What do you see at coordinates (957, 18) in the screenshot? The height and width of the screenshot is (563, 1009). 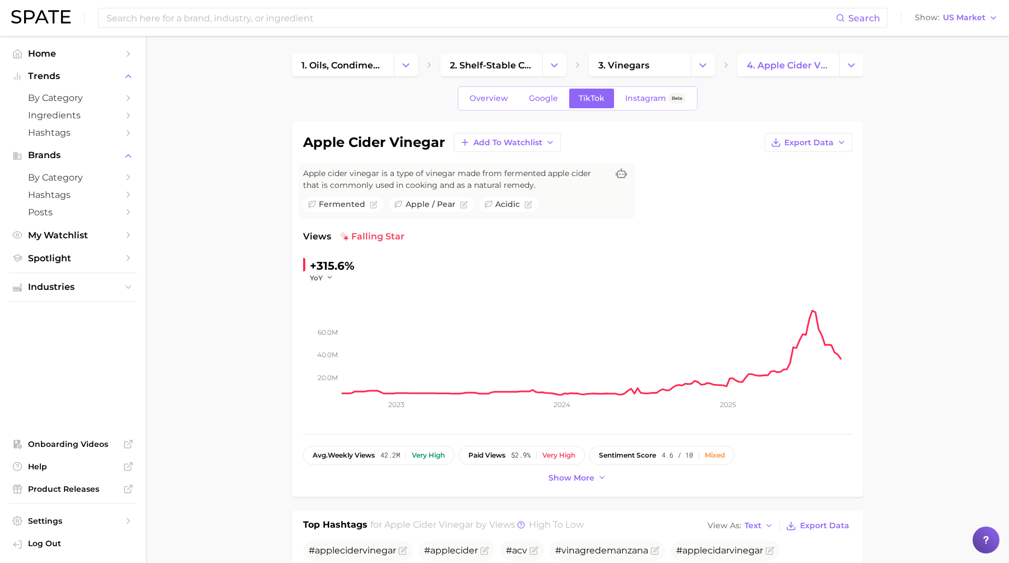 I see `button: ShowUS Market` at bounding box center [957, 18].